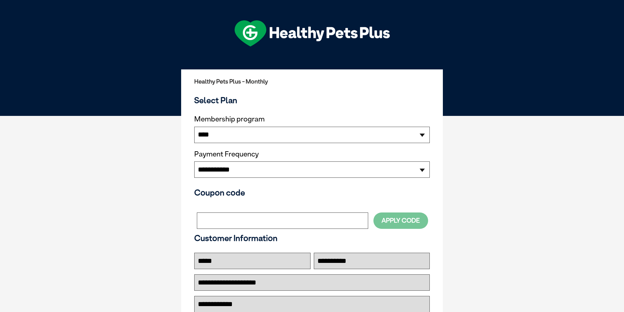 This screenshot has width=624, height=312. What do you see at coordinates (312, 100) in the screenshot?
I see `h3: Select Plan` at bounding box center [312, 100].